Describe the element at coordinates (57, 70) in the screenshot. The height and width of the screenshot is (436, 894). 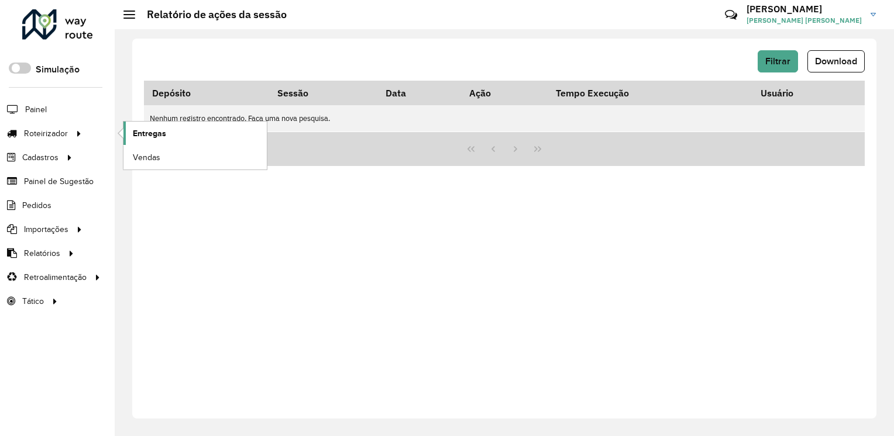
I see `label: Simulação` at that location.